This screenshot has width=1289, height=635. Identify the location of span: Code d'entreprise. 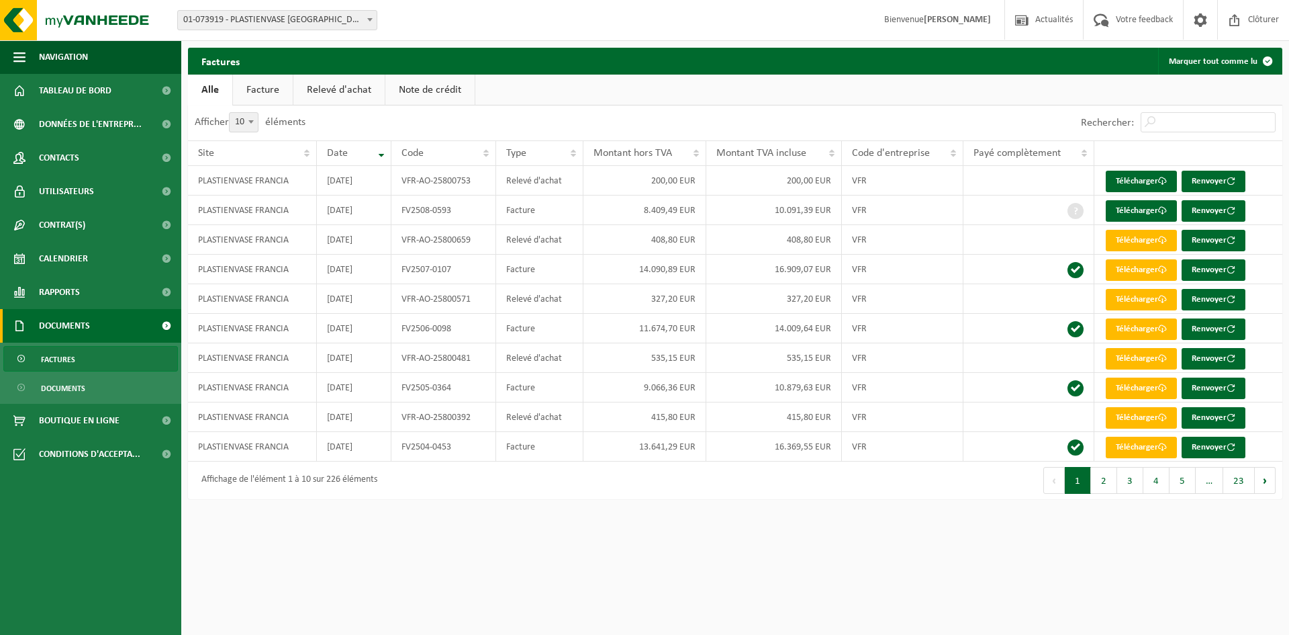
(891, 153).